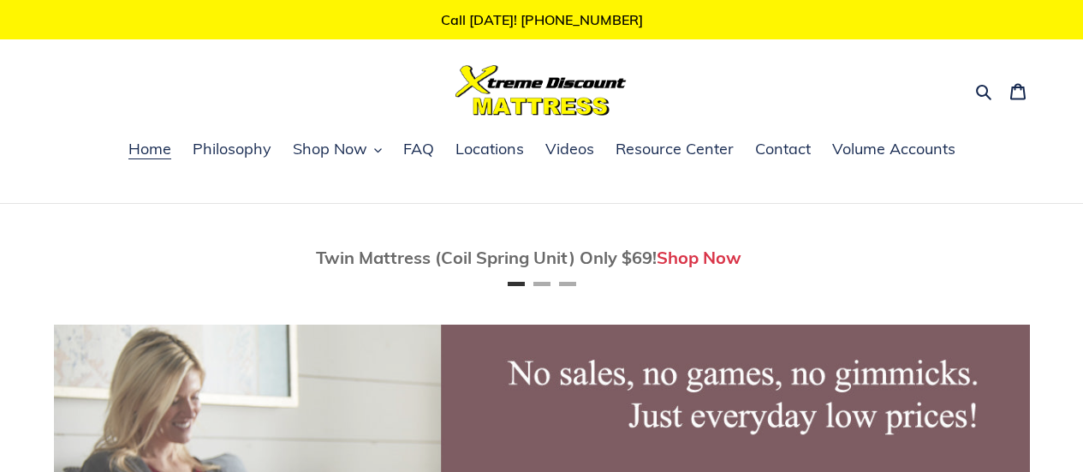 The image size is (1083, 472). Describe the element at coordinates (569, 149) in the screenshot. I see `span: Videos` at that location.